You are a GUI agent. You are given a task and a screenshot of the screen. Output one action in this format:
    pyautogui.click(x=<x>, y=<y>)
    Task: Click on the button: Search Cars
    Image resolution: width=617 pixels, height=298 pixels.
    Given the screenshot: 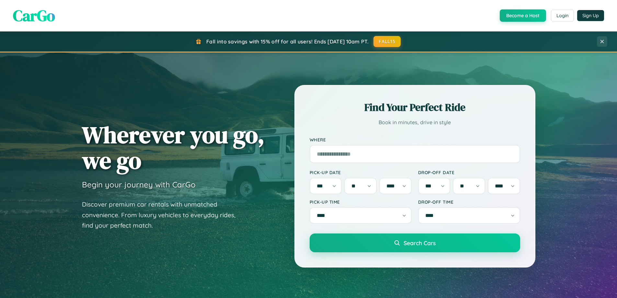 What is the action you would take?
    pyautogui.click(x=415, y=243)
    